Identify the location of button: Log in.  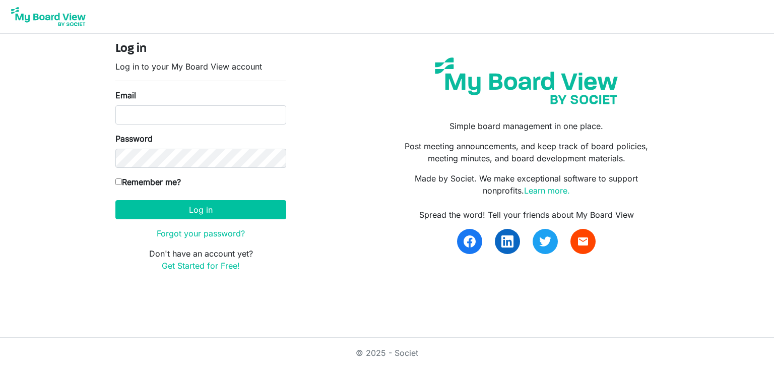
(201, 210).